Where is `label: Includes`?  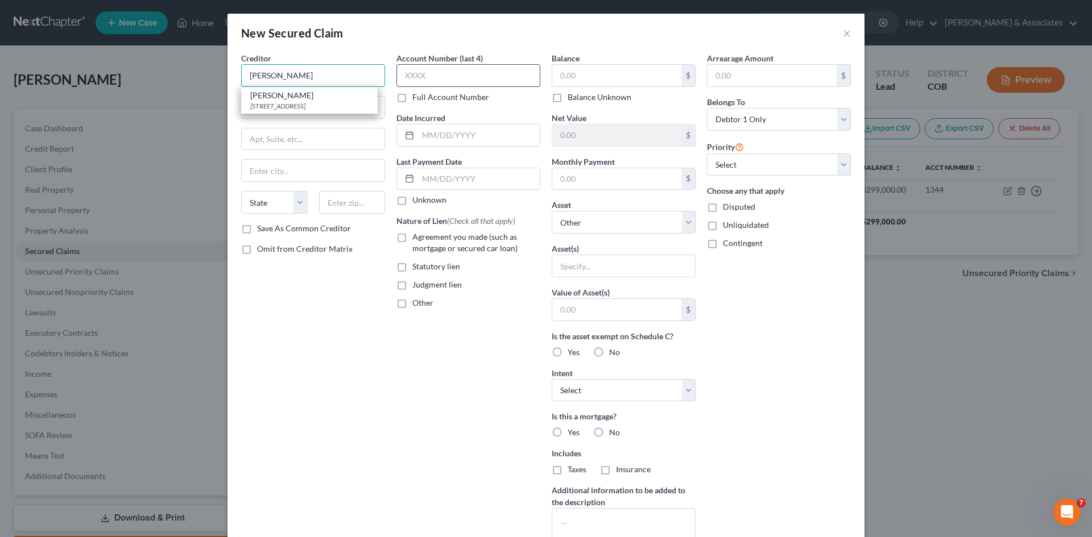 label: Includes is located at coordinates (623, 453).